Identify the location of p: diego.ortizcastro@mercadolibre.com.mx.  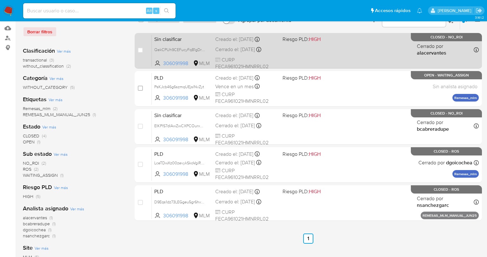
(456, 10).